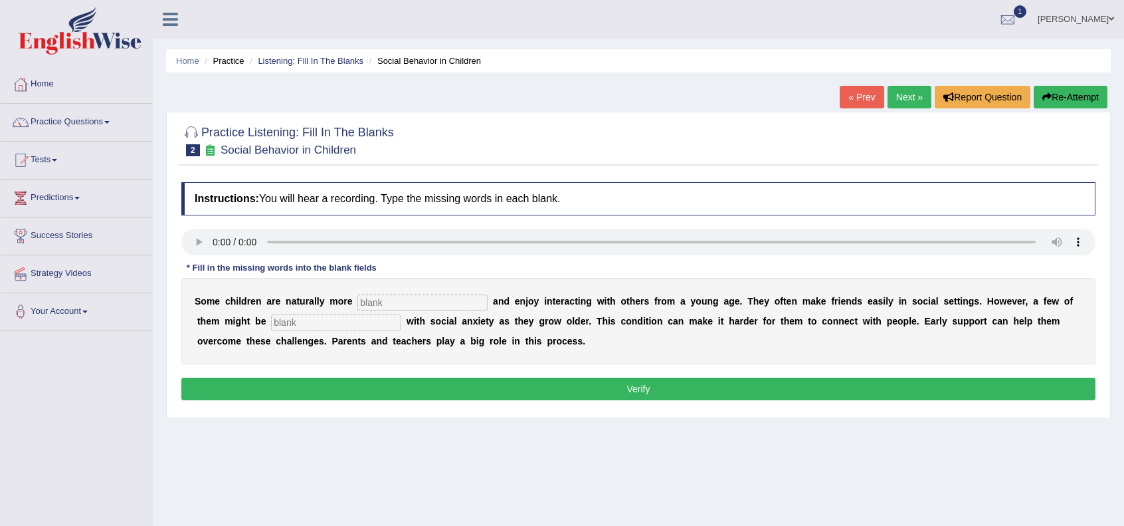 The width and height of the screenshot is (1124, 526). What do you see at coordinates (640, 321) in the screenshot?
I see `b: d` at bounding box center [640, 321].